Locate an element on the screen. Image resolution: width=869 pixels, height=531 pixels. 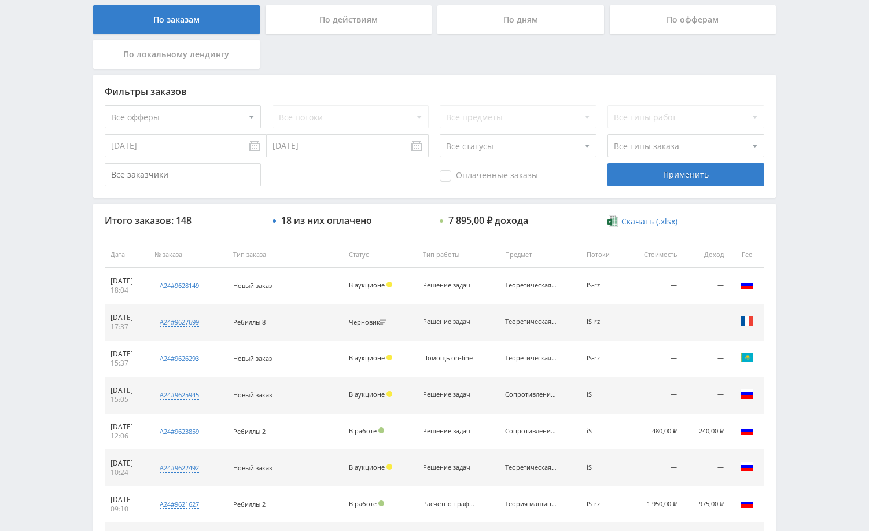
div: 18 из них оплачено is located at coordinates (326, 221).